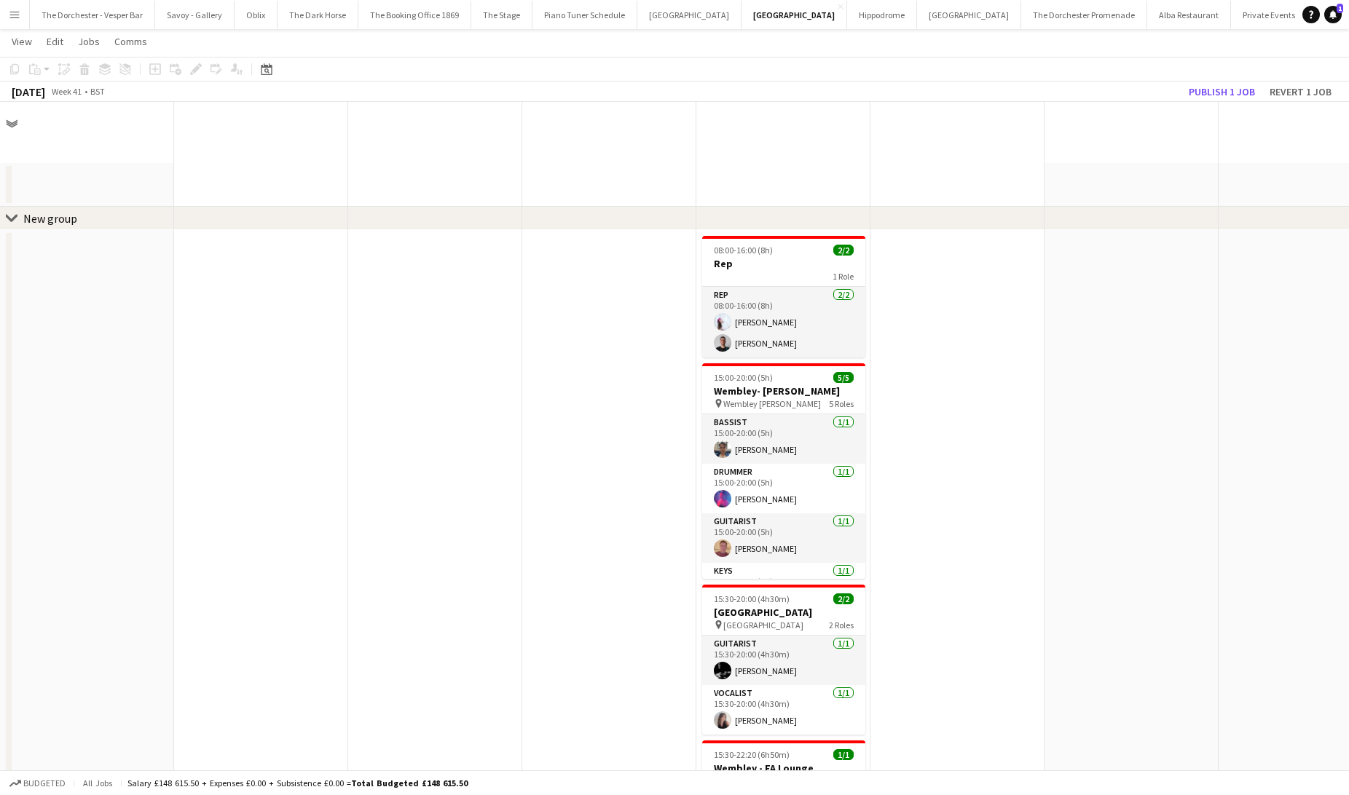 Image resolution: width=1349 pixels, height=795 pixels. Describe the element at coordinates (50, 219) in the screenshot. I see `div: New group` at that location.